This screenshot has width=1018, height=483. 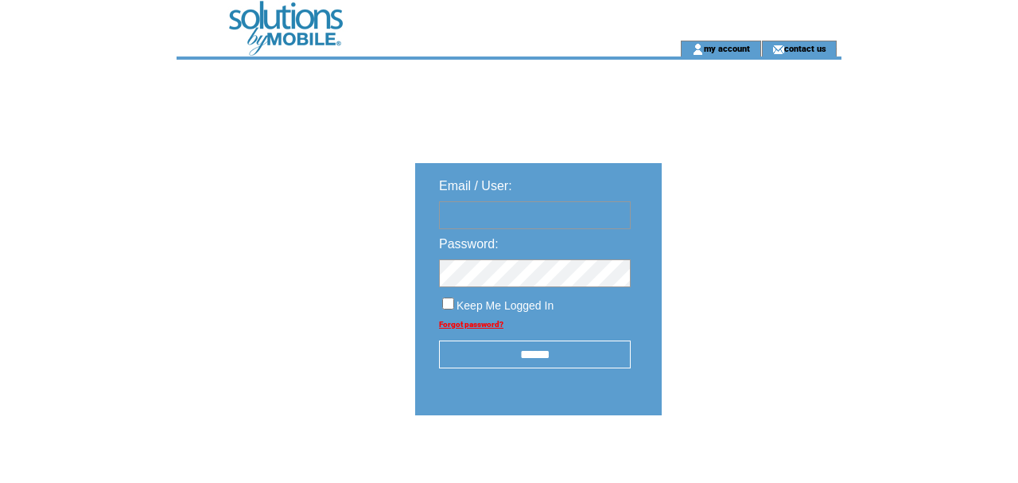 What do you see at coordinates (778, 49) in the screenshot?
I see `img: contact_us_icon.gif` at bounding box center [778, 49].